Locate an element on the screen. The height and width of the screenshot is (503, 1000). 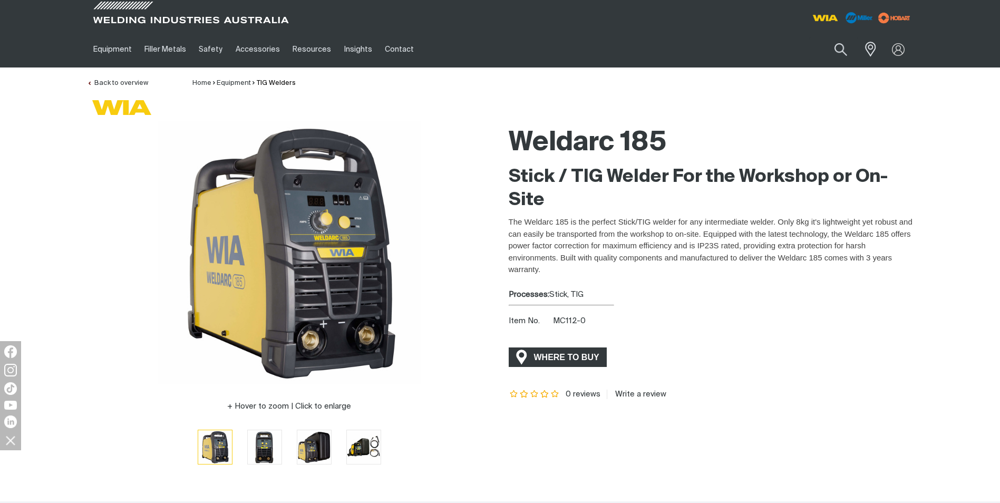
a: Back to overview is located at coordinates (118, 83).